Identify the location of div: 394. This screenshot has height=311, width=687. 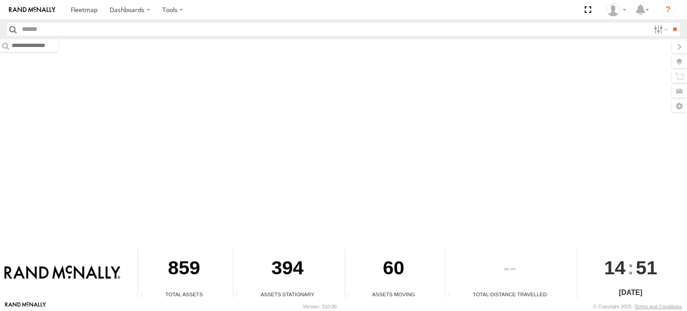
(287, 269).